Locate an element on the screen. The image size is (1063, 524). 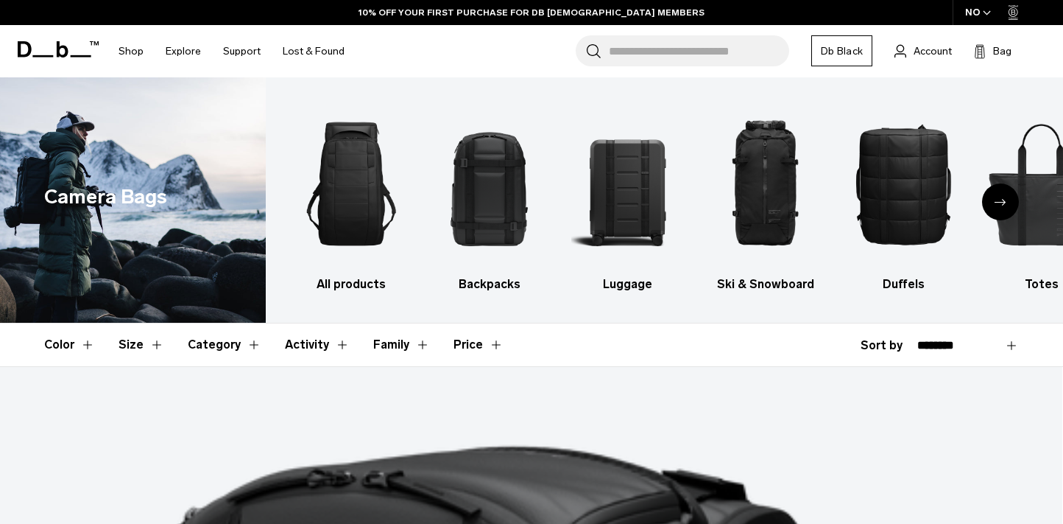
a: Db Luggage is located at coordinates (627, 196).